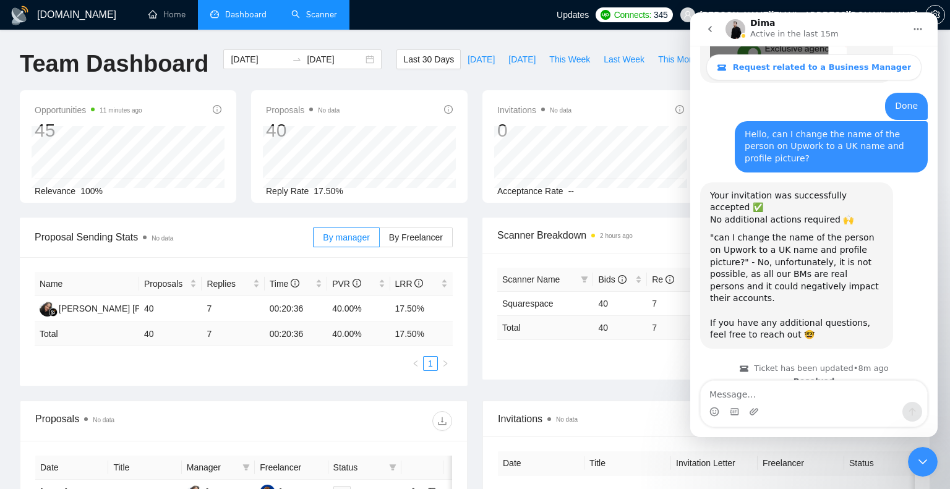 The width and height of the screenshot is (950, 489). I want to click on button: Upload attachment, so click(64, 400).